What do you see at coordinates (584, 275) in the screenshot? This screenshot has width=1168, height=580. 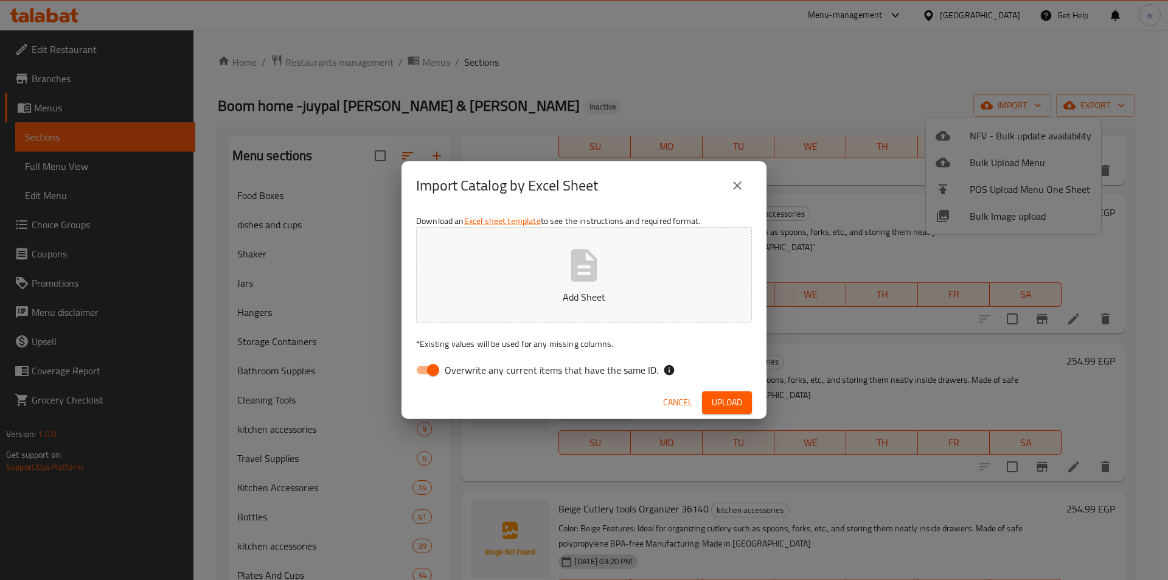 I see `button: Add Sheet` at bounding box center [584, 275].